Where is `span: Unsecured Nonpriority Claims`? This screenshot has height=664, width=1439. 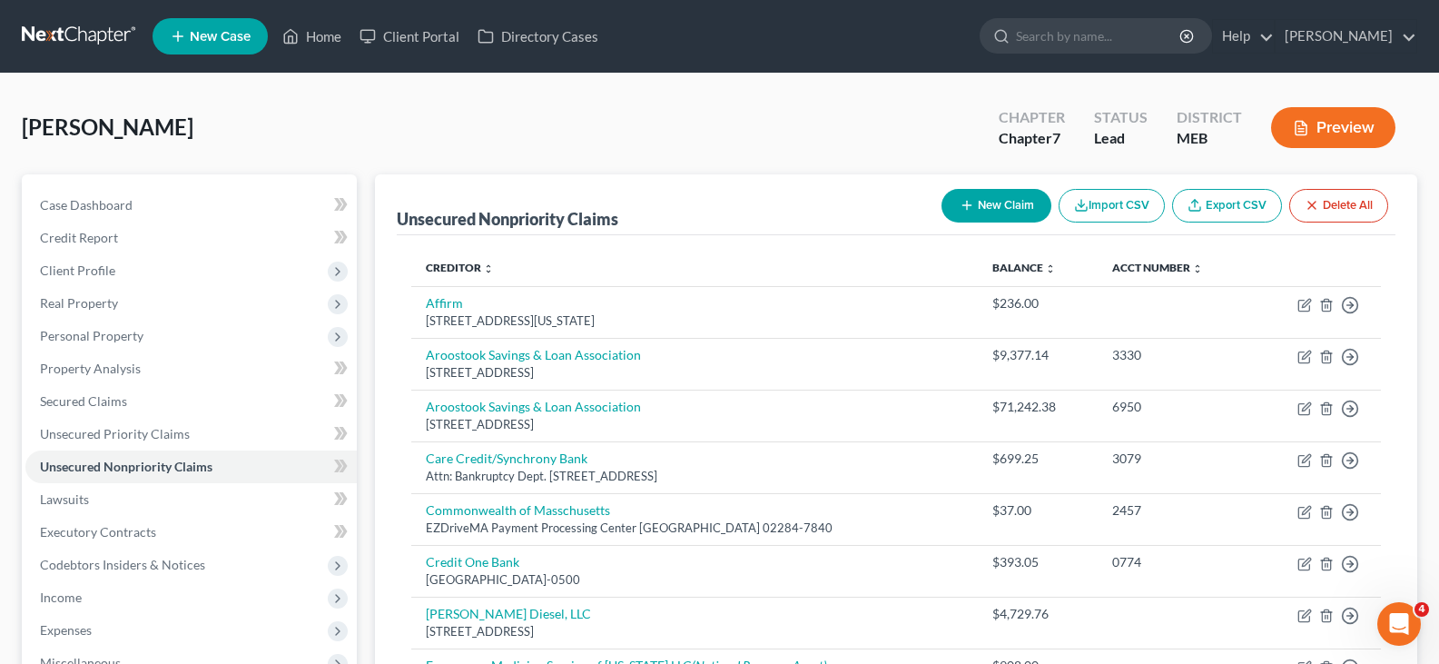
span: Unsecured Nonpriority Claims is located at coordinates (126, 466).